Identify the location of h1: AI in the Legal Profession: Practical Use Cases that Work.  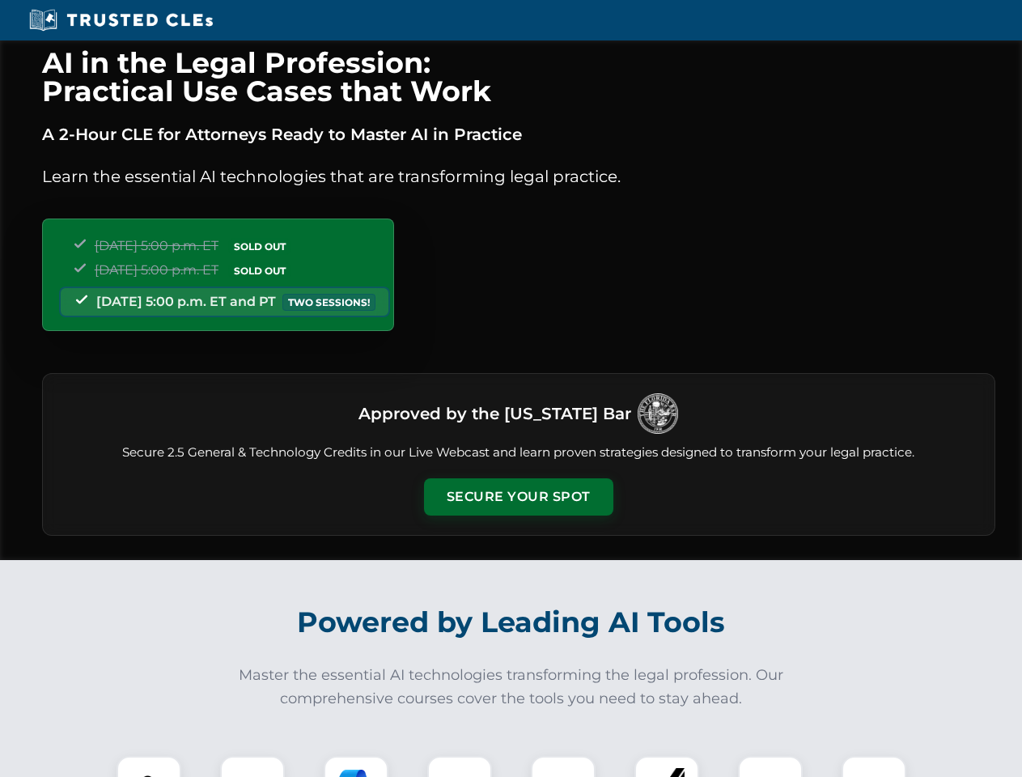
(519, 77).